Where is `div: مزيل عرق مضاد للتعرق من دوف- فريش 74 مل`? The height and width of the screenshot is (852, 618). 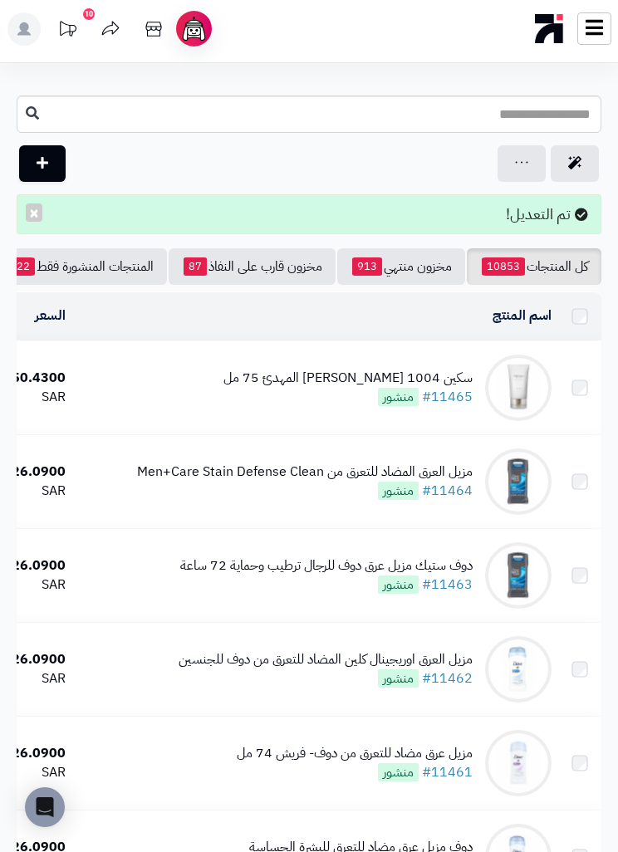 div: مزيل عرق مضاد للتعرق من دوف- فريش 74 مل is located at coordinates (355, 753).